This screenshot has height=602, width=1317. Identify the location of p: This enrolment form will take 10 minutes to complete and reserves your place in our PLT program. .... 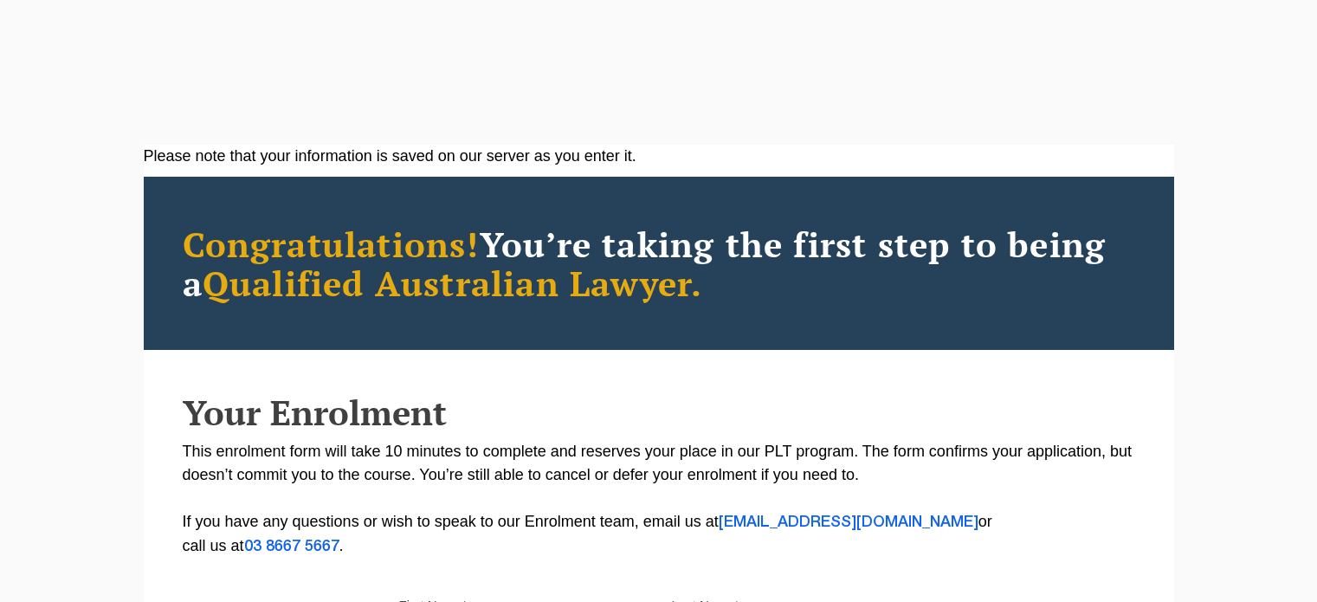
(659, 499).